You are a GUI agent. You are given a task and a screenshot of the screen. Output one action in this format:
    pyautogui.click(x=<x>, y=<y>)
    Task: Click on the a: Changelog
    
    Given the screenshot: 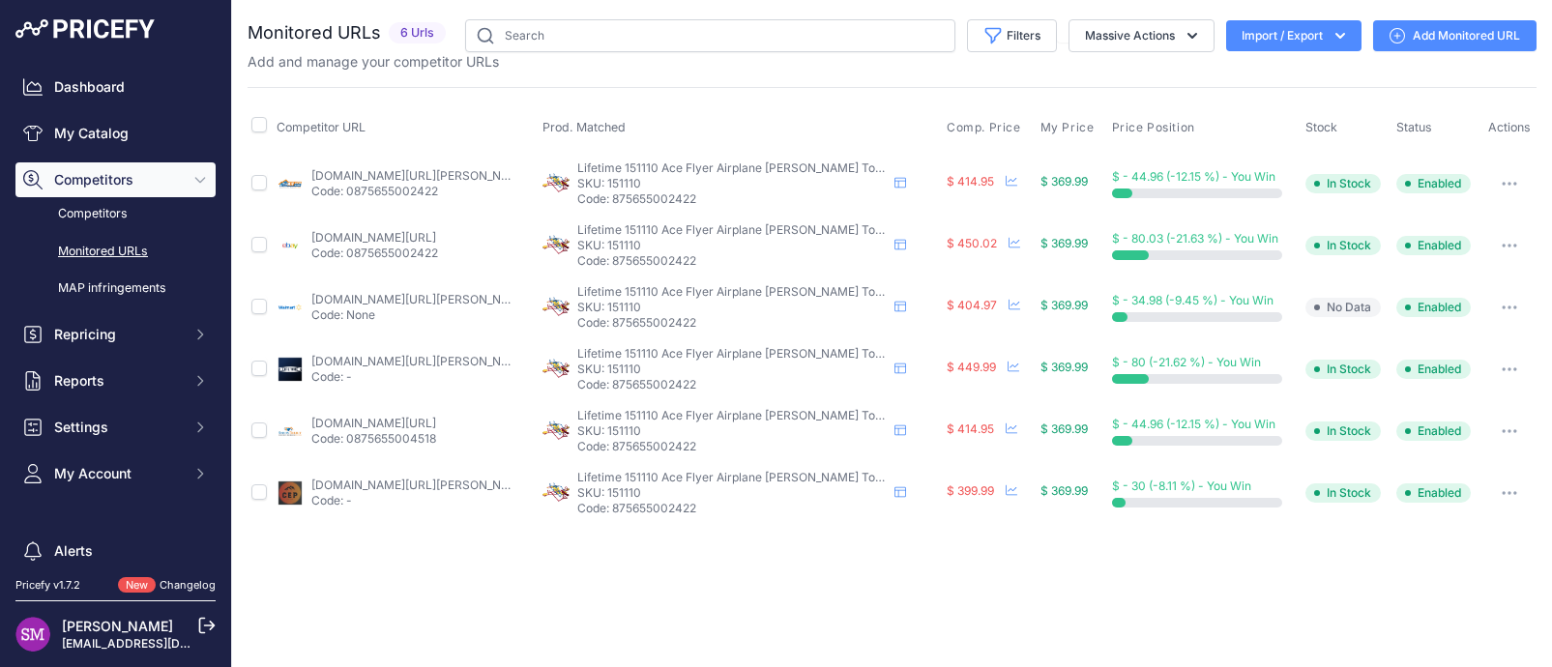 What is the action you would take?
    pyautogui.click(x=188, y=585)
    